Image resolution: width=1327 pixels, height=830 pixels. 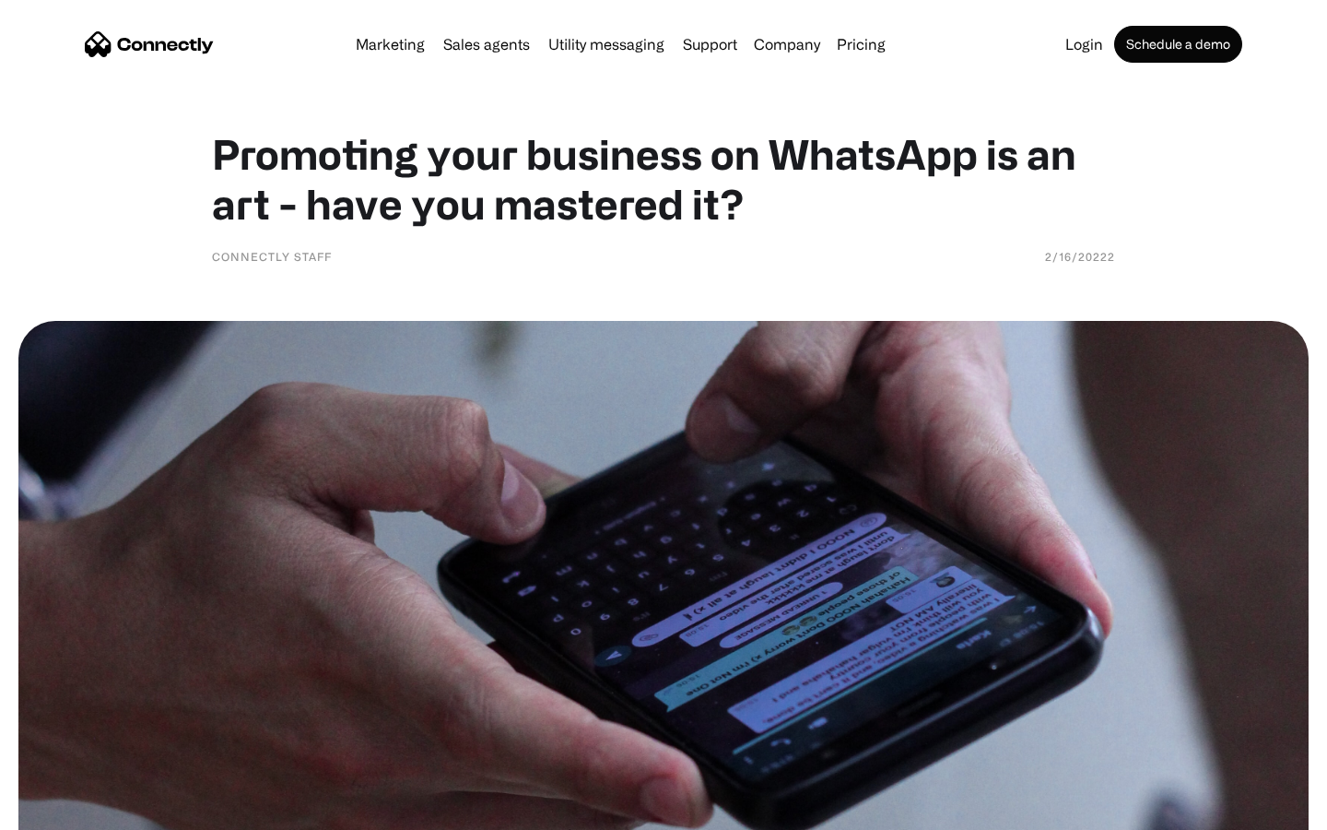 What do you see at coordinates (390, 44) in the screenshot?
I see `a: Marketing` at bounding box center [390, 44].